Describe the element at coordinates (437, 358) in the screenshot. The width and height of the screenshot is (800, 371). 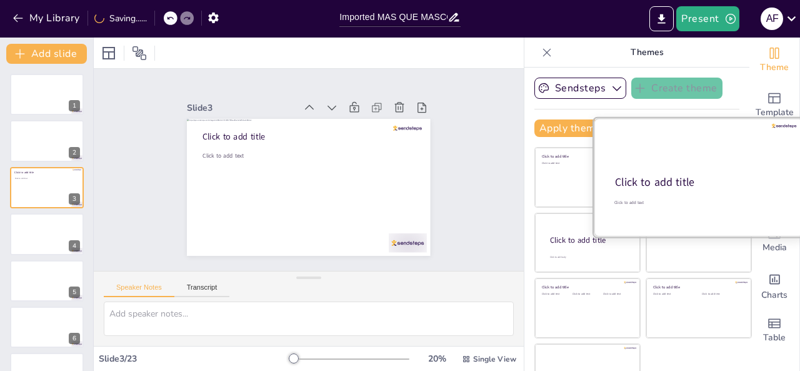
I see `div: 20 %` at that location.